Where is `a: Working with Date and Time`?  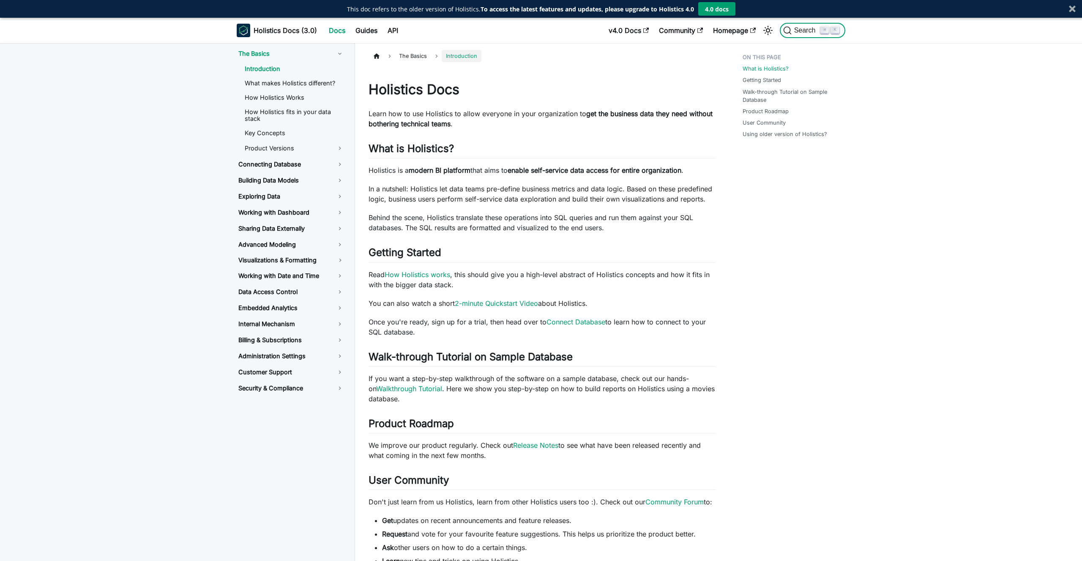 a: Working with Date and Time is located at coordinates (291, 276).